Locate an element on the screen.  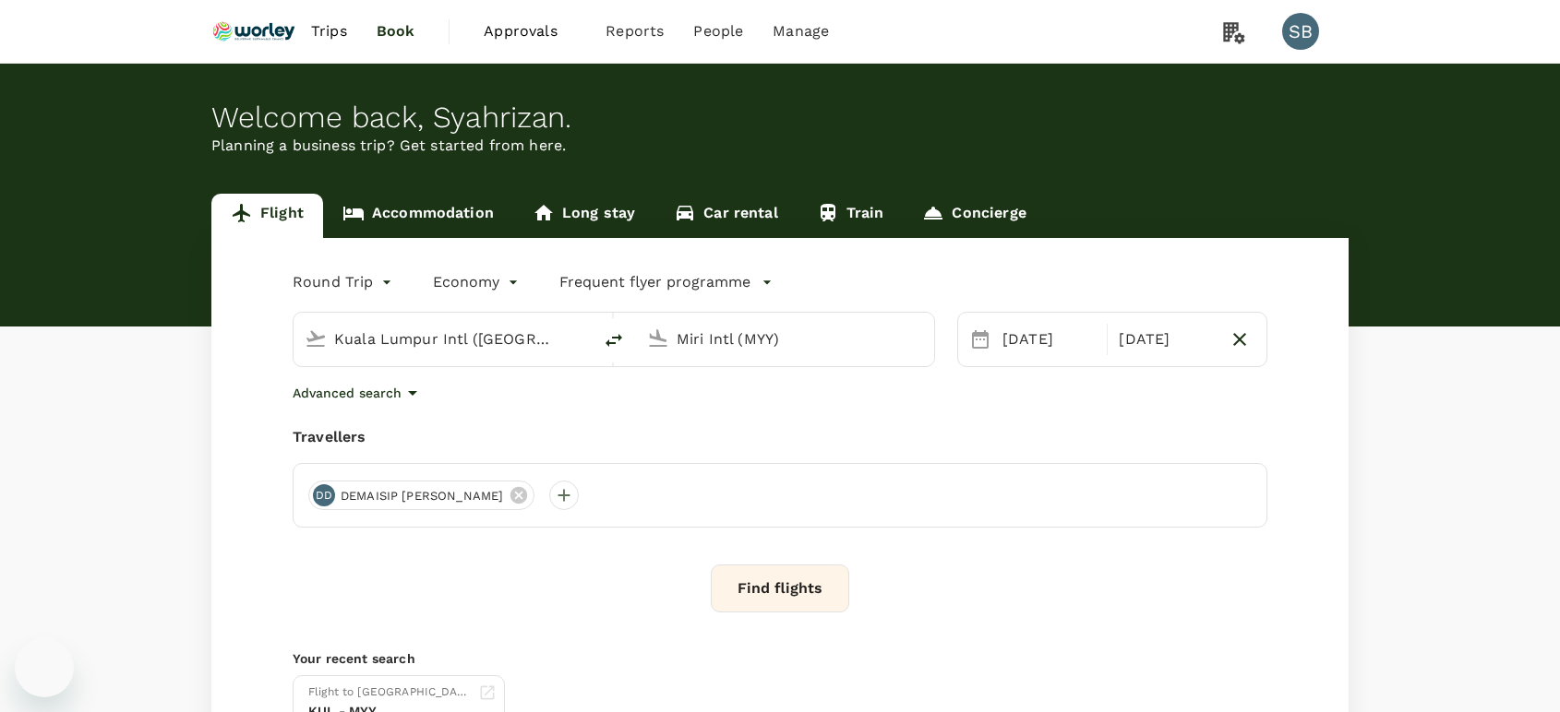
p: Your recent search is located at coordinates (780, 659).